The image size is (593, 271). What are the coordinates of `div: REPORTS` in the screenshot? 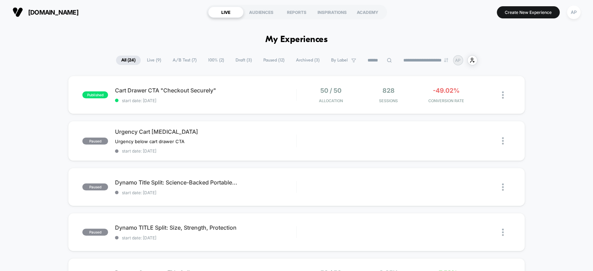 It's located at (296, 12).